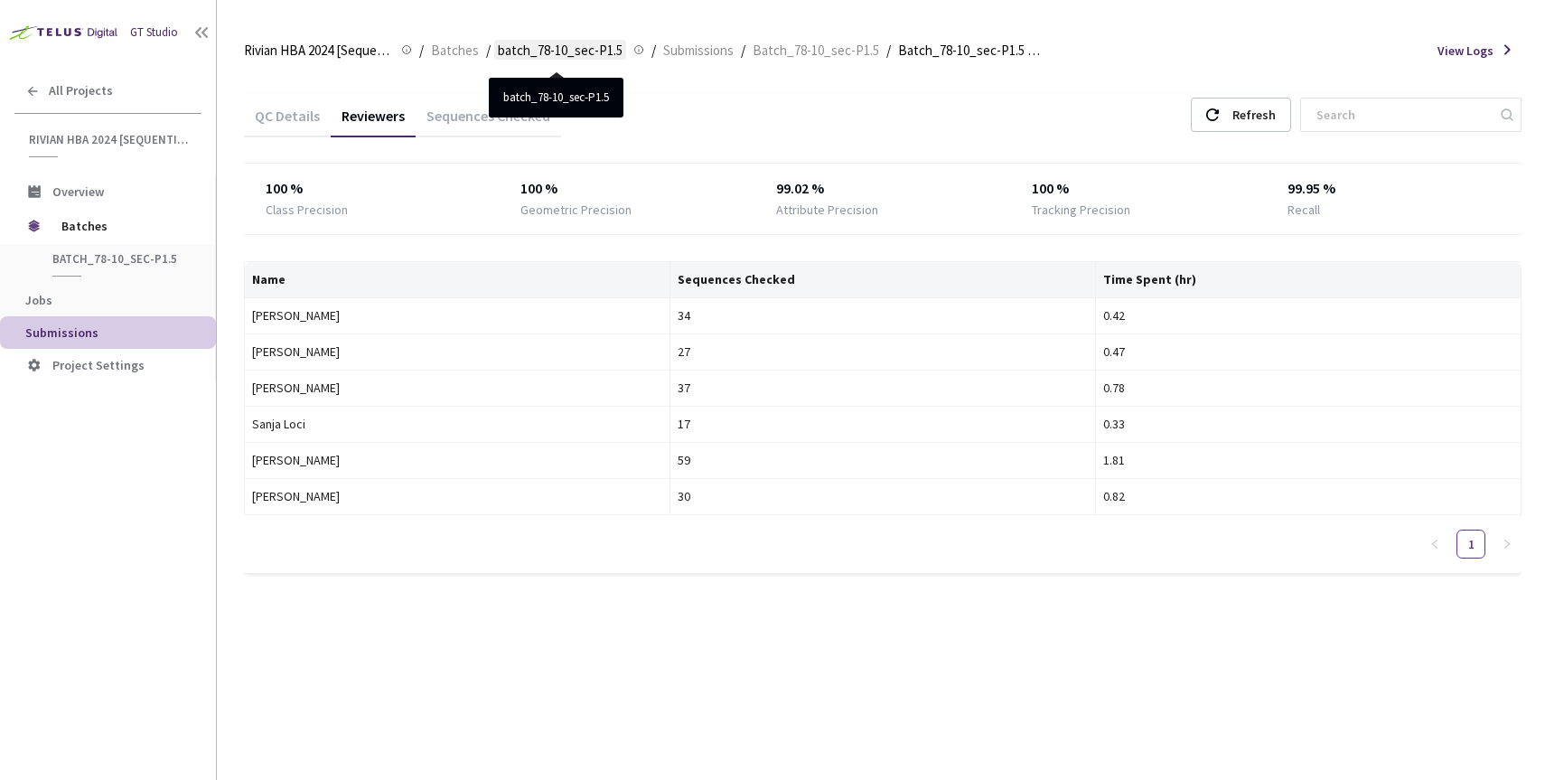 The width and height of the screenshot is (1545, 780). I want to click on div: Geometric Precision, so click(576, 210).